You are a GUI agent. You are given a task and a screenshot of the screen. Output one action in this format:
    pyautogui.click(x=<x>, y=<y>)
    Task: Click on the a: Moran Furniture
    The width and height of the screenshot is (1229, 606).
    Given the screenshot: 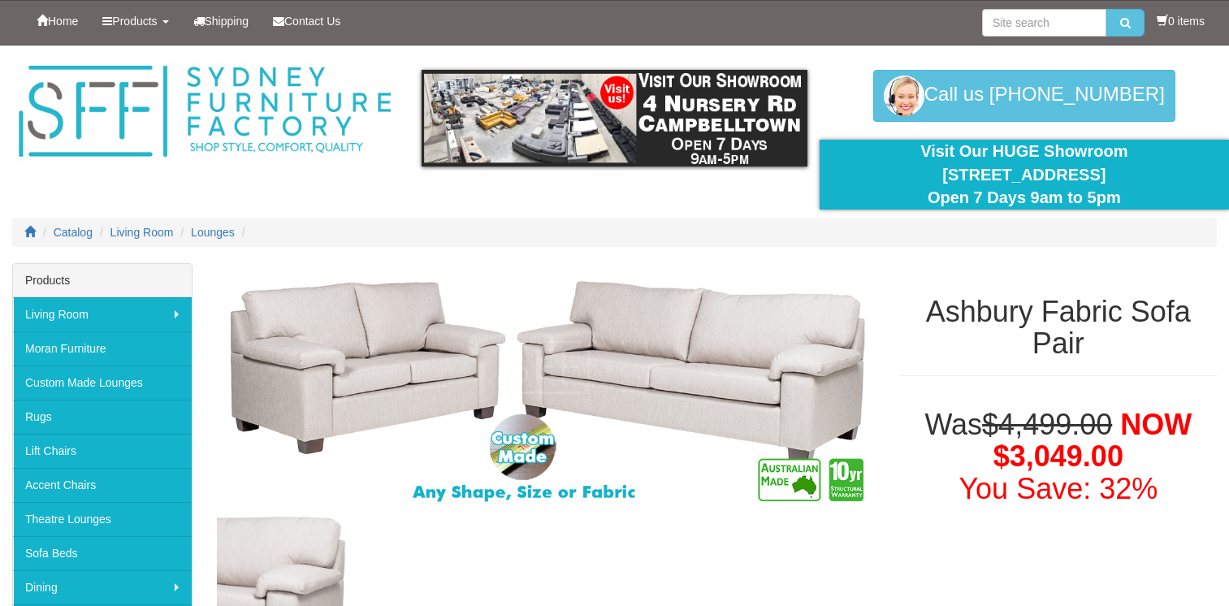 What is the action you would take?
    pyautogui.click(x=102, y=348)
    